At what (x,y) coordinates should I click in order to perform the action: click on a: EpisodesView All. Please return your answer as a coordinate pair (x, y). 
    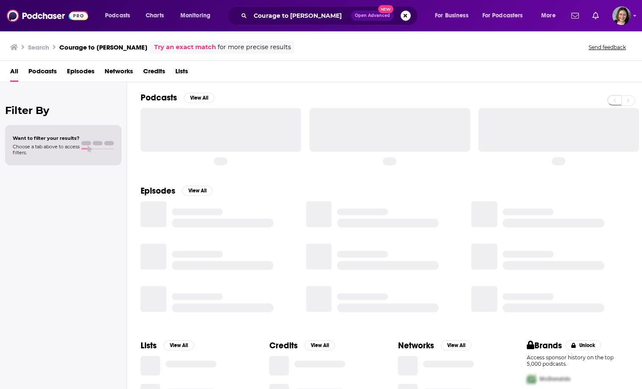
    Looking at the image, I should click on (177, 191).